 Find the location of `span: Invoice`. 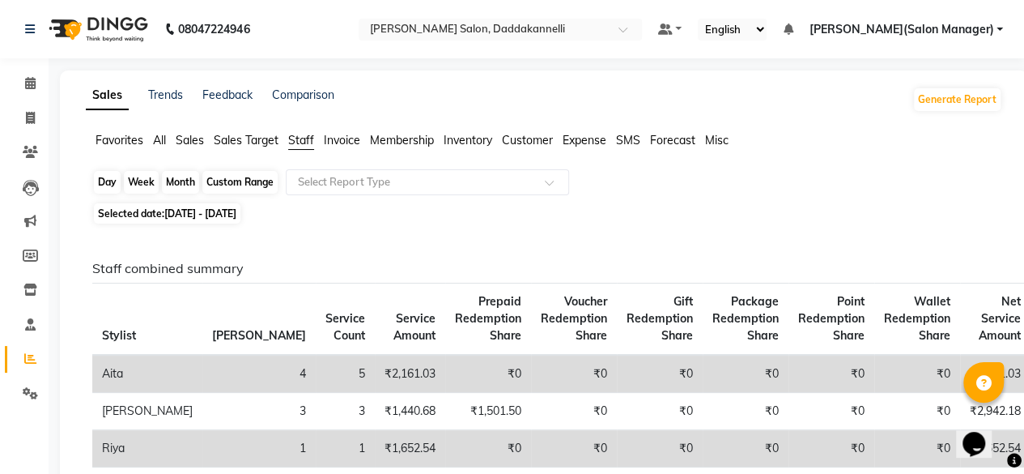

span: Invoice is located at coordinates (342, 140).